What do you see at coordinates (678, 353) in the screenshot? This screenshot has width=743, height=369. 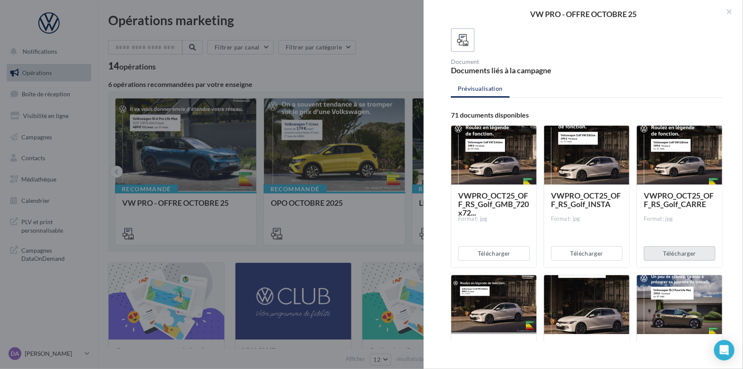 I see `span: VWPRO_OCT25_OFF_RS_ID.3_GMB_720x72...` at bounding box center [678, 353].